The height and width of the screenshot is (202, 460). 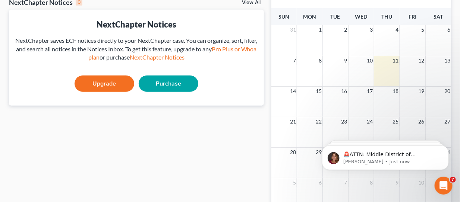 What do you see at coordinates (344, 91) in the screenshot?
I see `span: 16` at bounding box center [344, 91].